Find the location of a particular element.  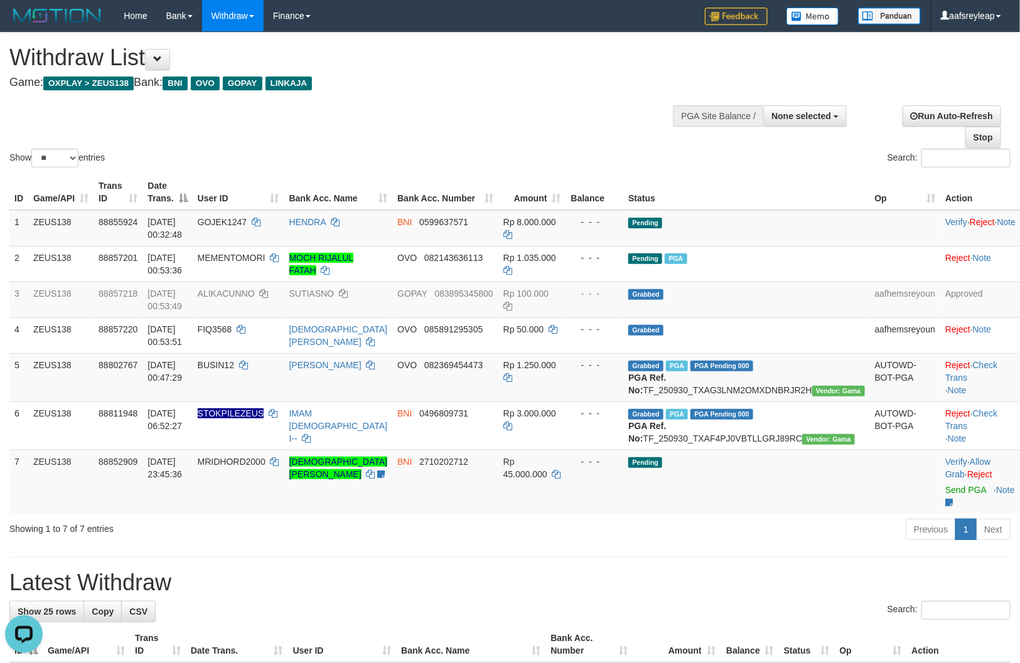

span: 88855924 is located at coordinates (118, 222).